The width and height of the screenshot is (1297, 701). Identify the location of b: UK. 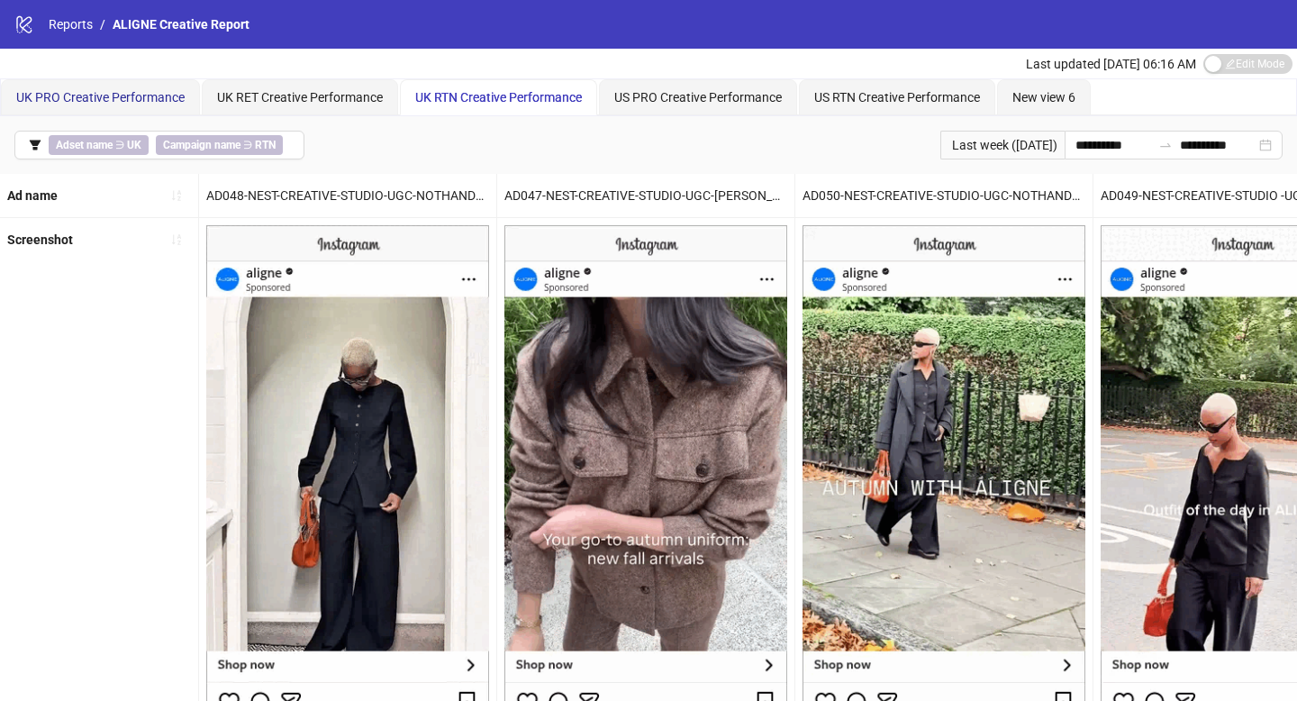
(134, 145).